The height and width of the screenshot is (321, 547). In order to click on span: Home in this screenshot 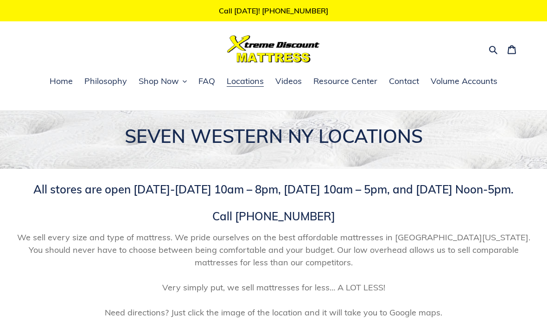, I will do `click(61, 81)`.